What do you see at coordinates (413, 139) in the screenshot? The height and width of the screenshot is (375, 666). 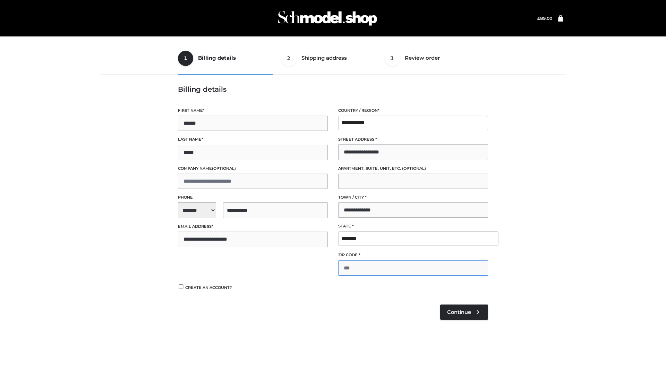 I see `label: Street address` at bounding box center [413, 139].